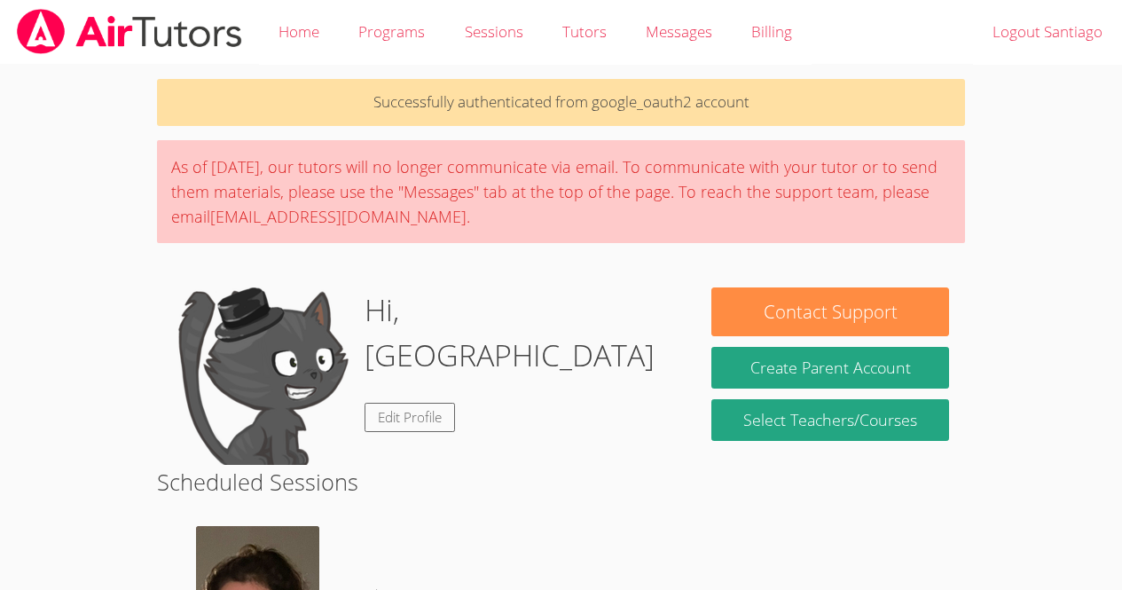 The height and width of the screenshot is (590, 1122). I want to click on span: Messages, so click(679, 31).